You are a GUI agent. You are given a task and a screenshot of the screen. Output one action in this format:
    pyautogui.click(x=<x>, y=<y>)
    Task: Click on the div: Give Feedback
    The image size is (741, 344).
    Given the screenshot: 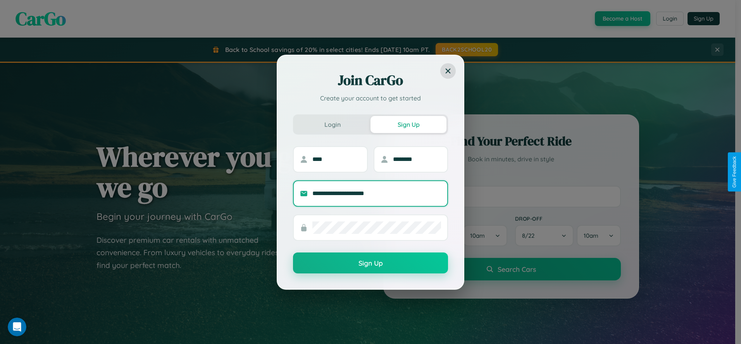 What is the action you would take?
    pyautogui.click(x=735, y=172)
    